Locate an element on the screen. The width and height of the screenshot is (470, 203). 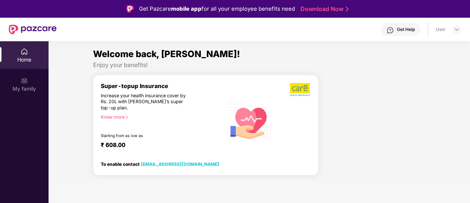
img: svg+xml;base64,PHN2ZyBpZD0iSG9tZSIgeG1sbnM9Imh0dHA6Ly93d3cudzMub3JnLzIwMDAvc3ZnIiB3aWR0aD0iMjAiIG... is located at coordinates (24, 51).